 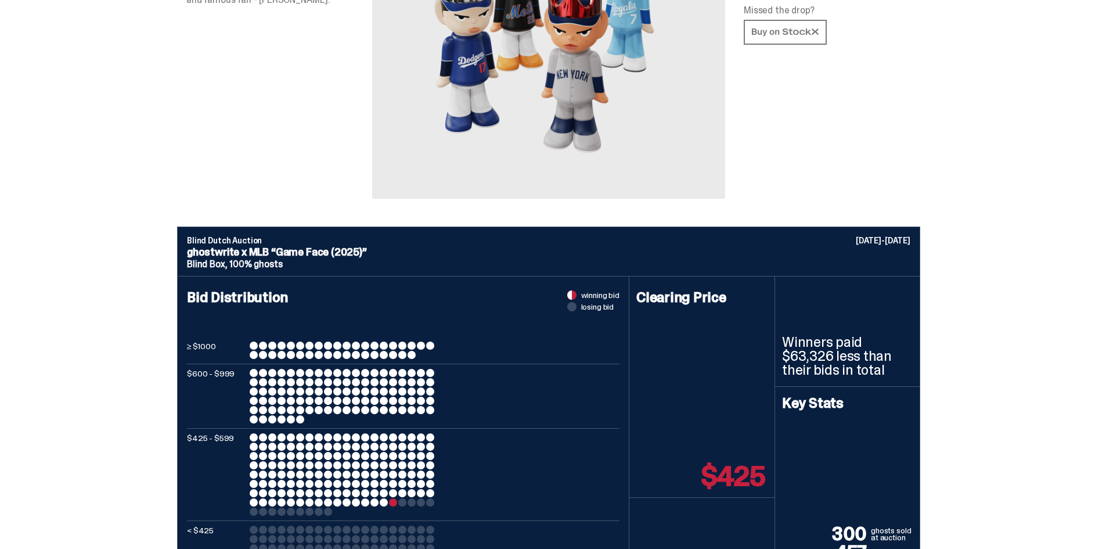 What do you see at coordinates (549, 252) in the screenshot?
I see `p: ghostwrite x MLB “Game Face (2025)”` at bounding box center [549, 252].